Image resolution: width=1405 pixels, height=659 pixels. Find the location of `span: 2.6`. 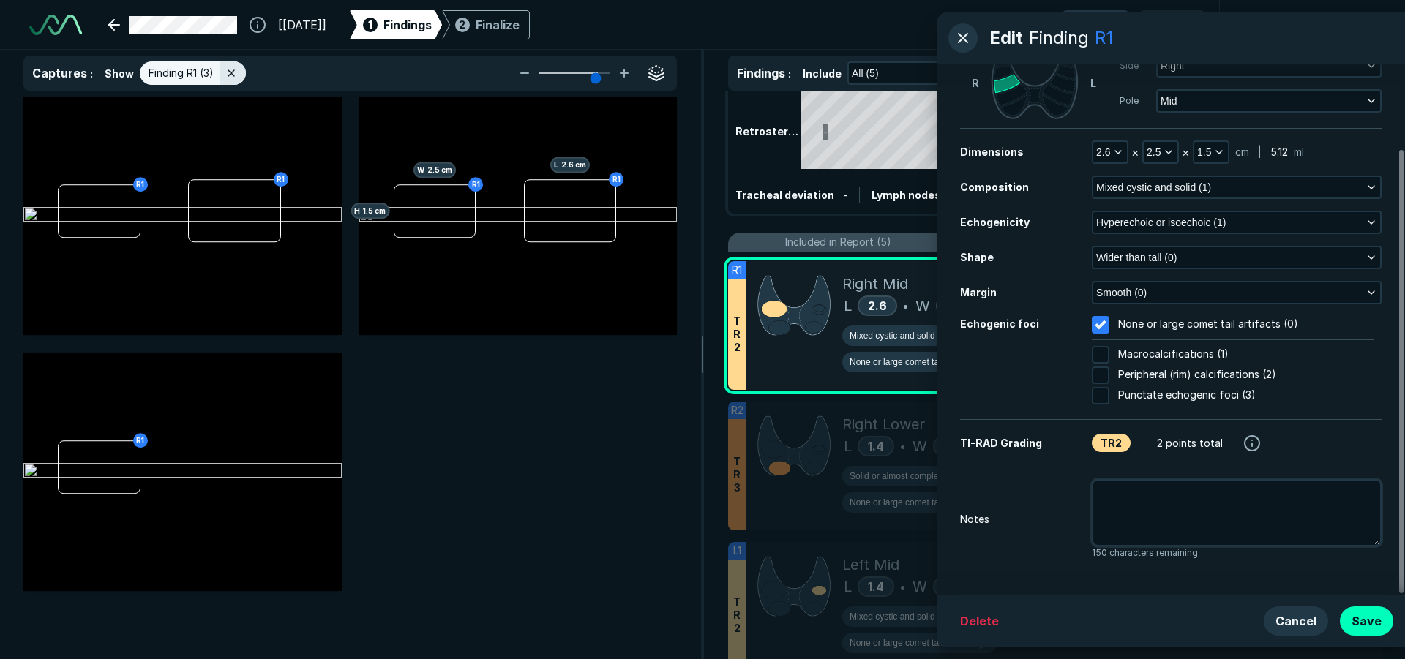

span: 2.6 is located at coordinates (1103, 152).